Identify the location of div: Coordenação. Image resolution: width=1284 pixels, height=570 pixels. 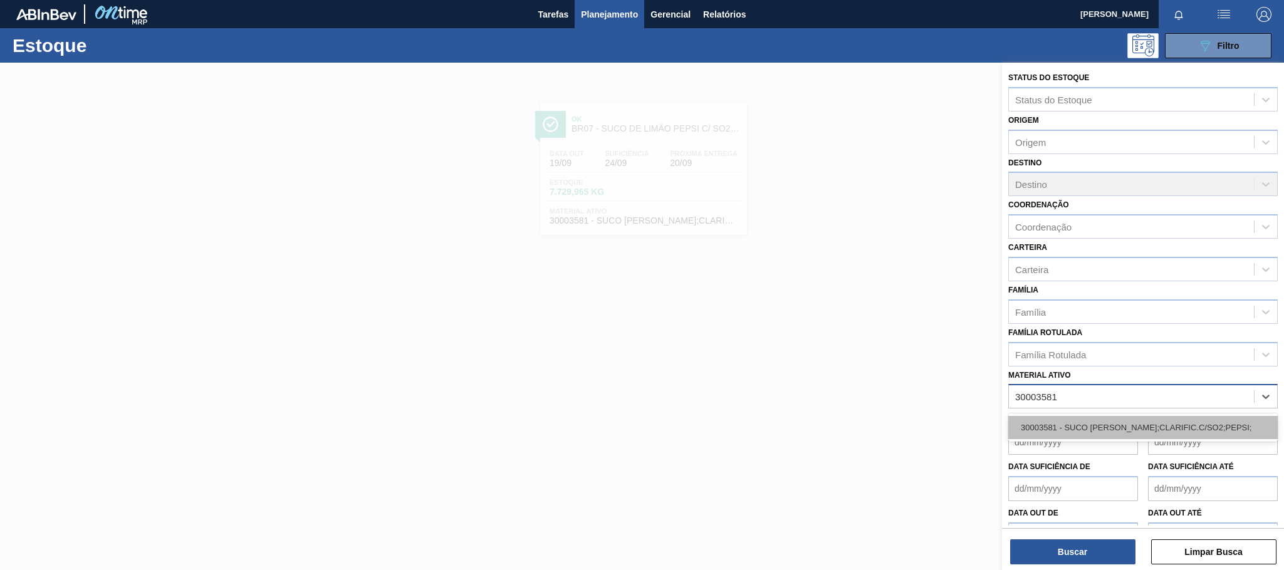
(1043, 227).